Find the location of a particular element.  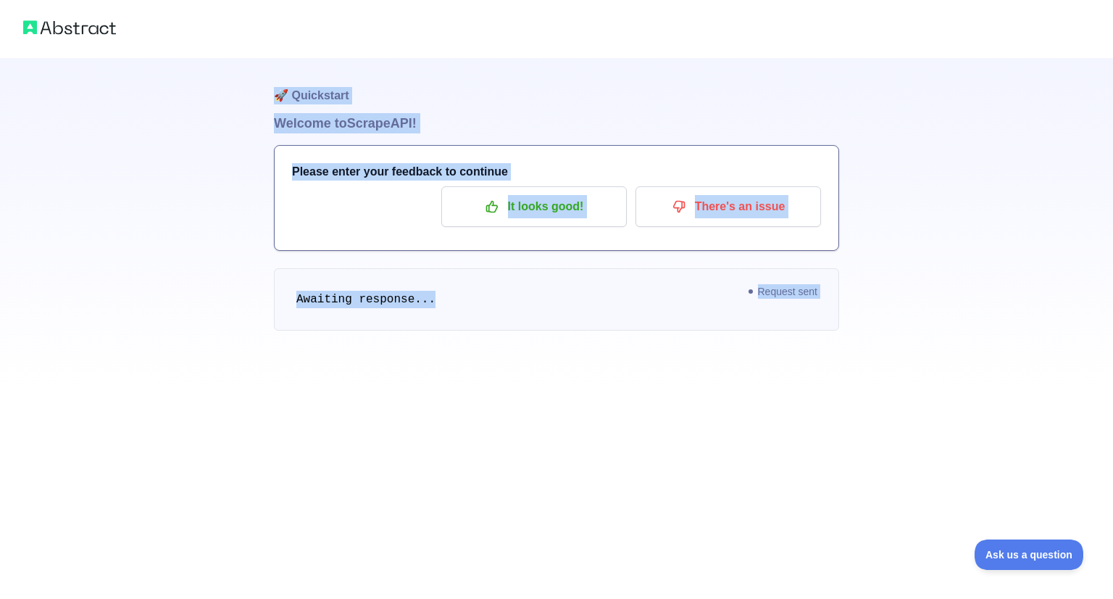

h3: Please enter your feedback to continue is located at coordinates (557, 172).